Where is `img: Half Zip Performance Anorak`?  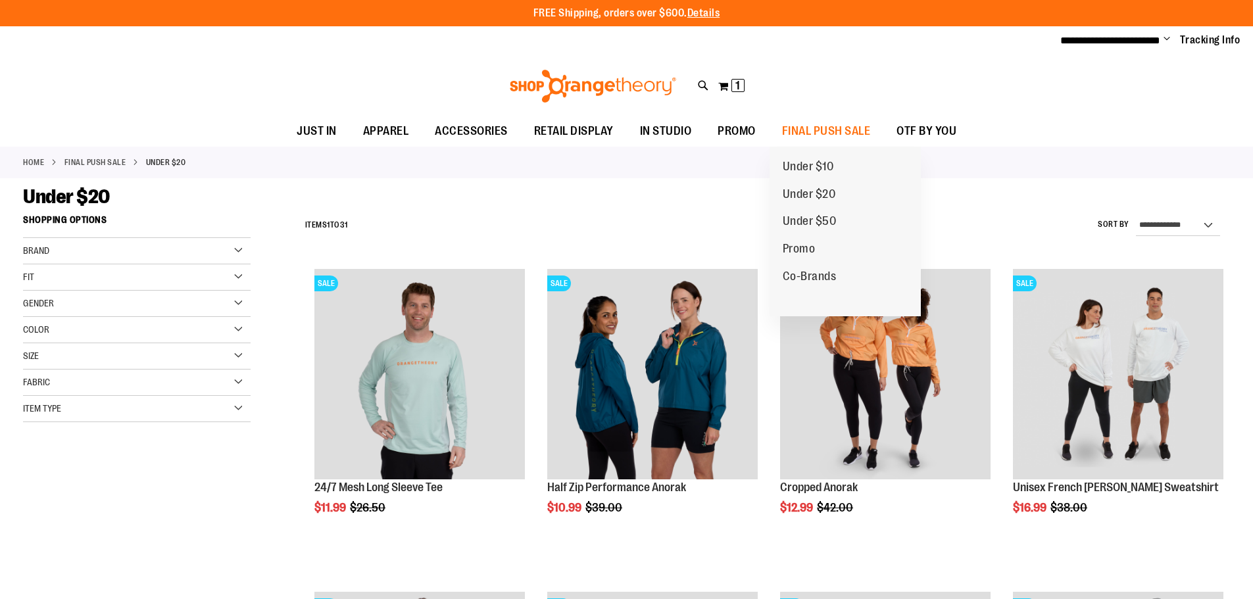 img: Half Zip Performance Anorak is located at coordinates (652, 374).